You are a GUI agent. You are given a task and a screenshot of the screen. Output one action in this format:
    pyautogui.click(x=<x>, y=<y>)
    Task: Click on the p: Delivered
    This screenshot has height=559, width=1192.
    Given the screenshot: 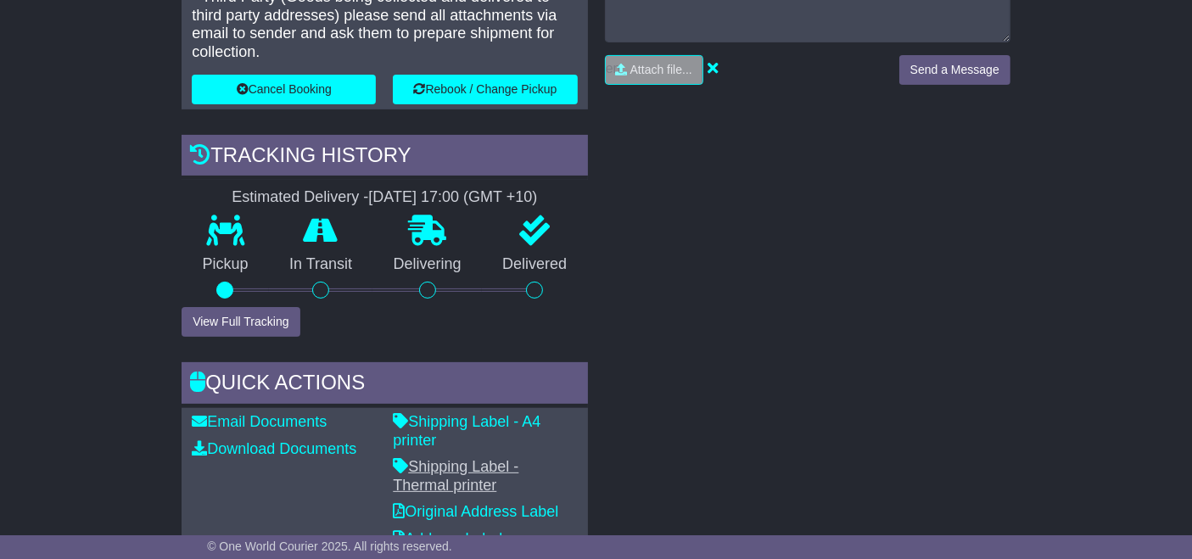 What is the action you would take?
    pyautogui.click(x=535, y=265)
    